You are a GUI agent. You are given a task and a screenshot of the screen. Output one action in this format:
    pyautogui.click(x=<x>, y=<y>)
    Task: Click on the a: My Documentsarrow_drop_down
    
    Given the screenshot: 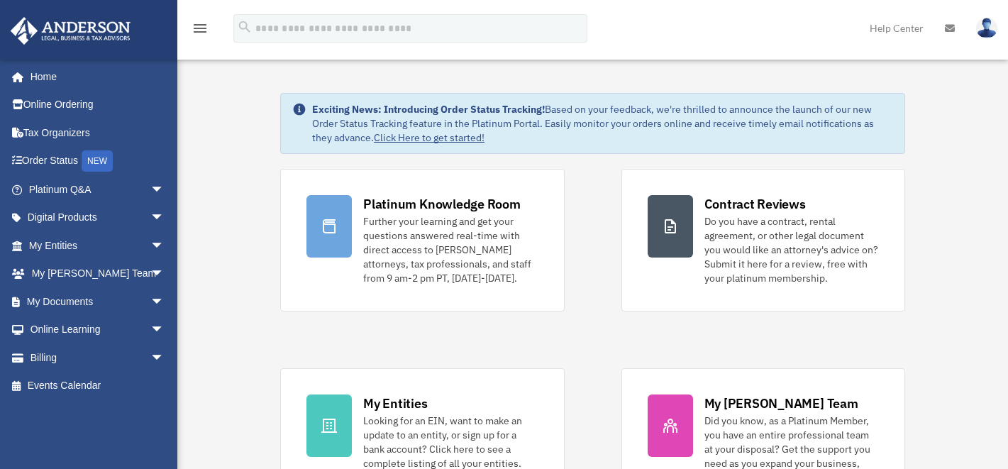 What is the action you would take?
    pyautogui.click(x=98, y=301)
    